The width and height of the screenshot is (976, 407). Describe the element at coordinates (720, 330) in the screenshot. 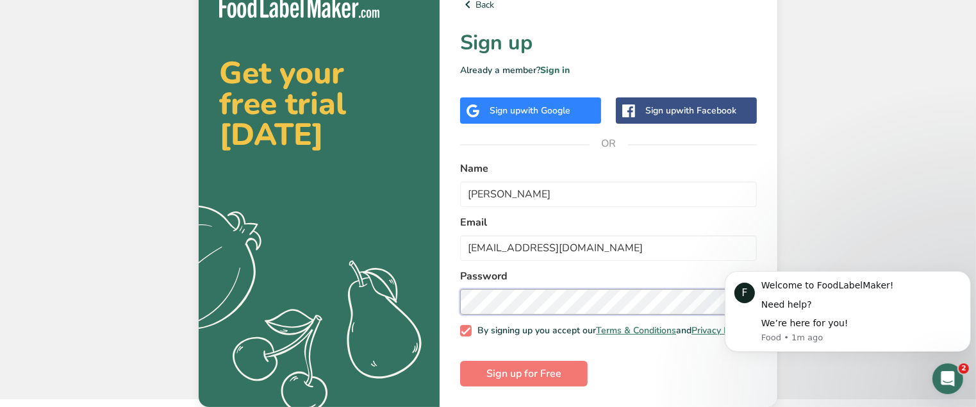

I see `a: Privacy Policy` at that location.